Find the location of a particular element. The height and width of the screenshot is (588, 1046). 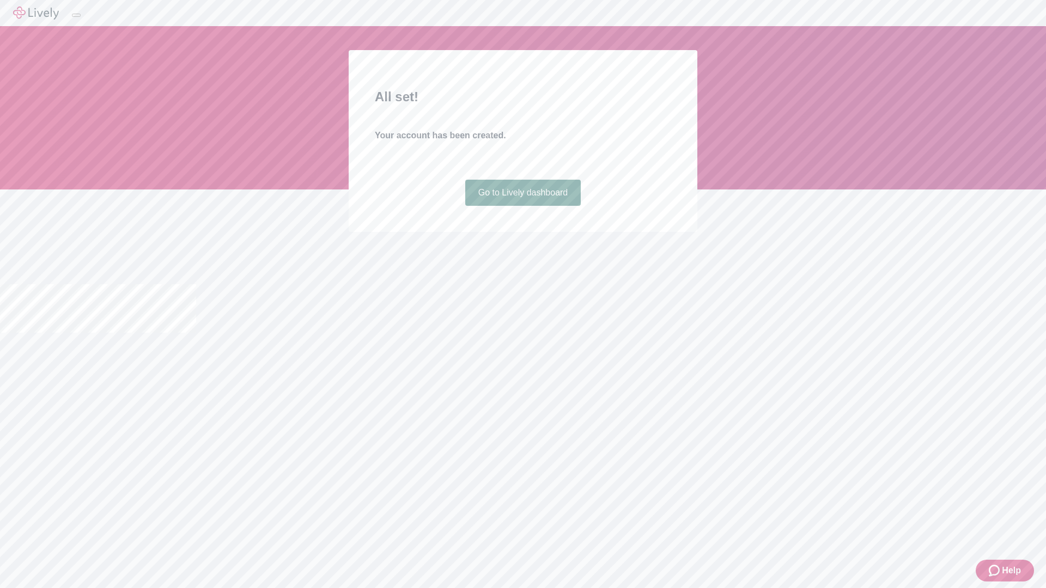

button: Log out is located at coordinates (76, 15).